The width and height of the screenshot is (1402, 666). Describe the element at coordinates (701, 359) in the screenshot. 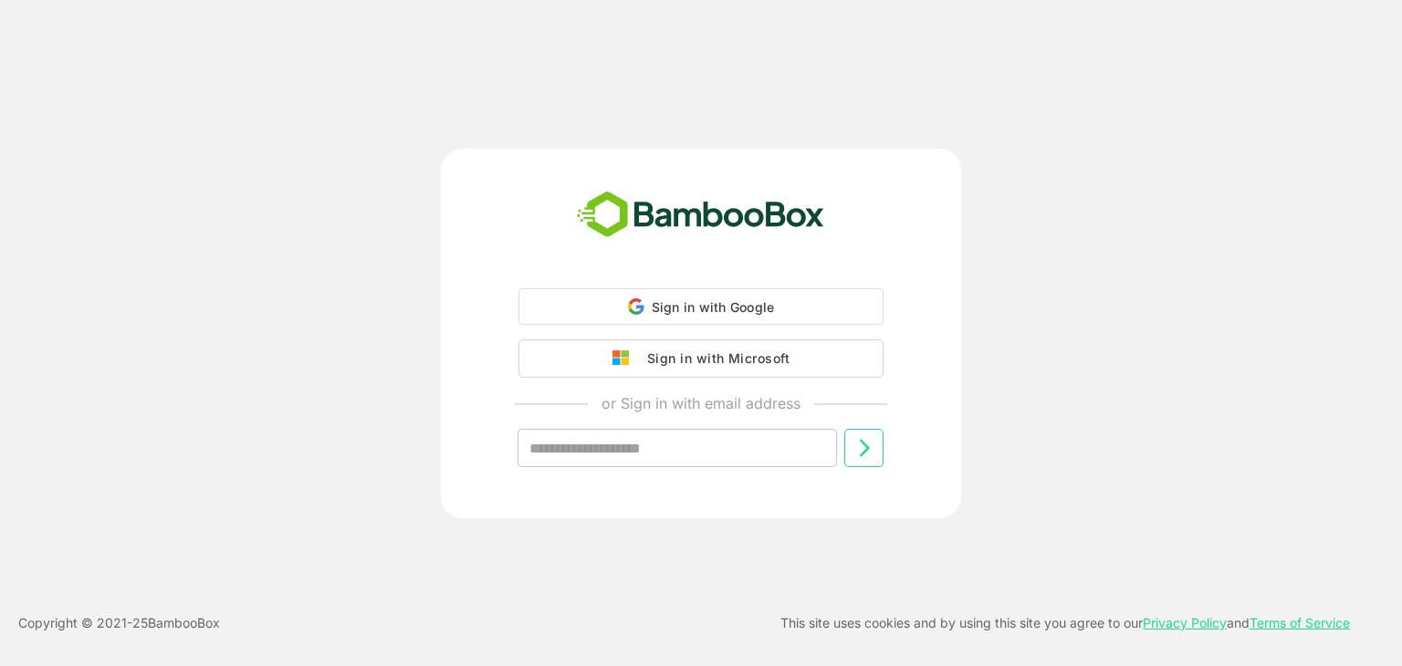

I see `button: Sign in with Microsoft` at that location.